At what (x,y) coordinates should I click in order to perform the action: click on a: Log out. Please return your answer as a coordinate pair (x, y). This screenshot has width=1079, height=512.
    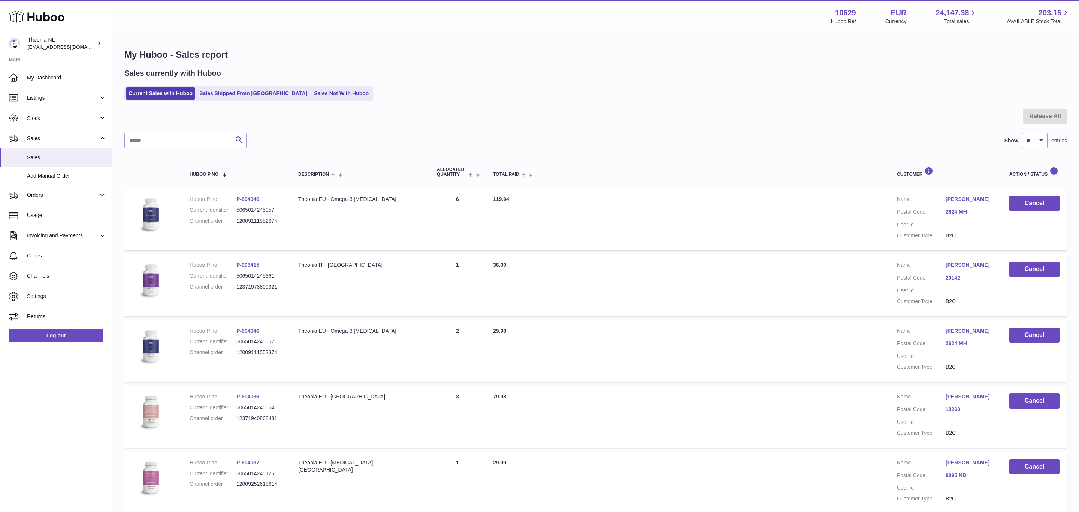
    Looking at the image, I should click on (56, 335).